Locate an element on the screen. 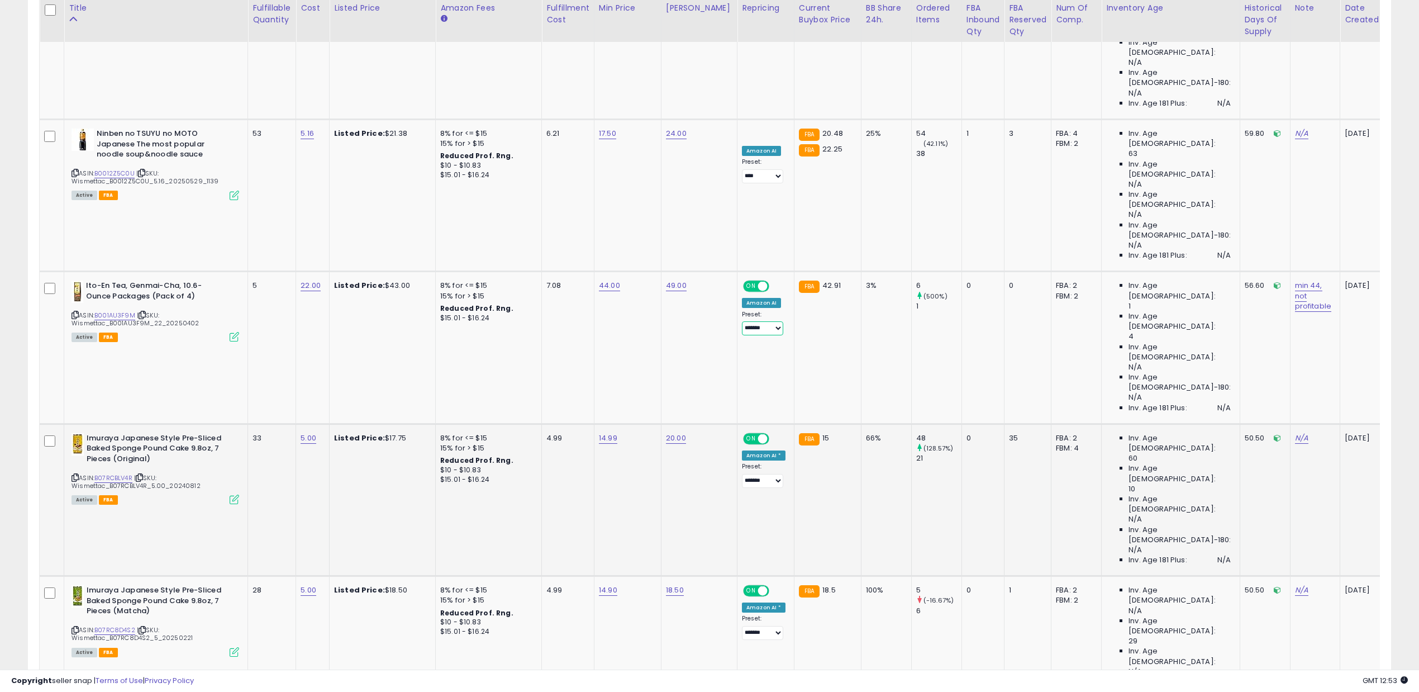 This screenshot has height=692, width=1419. div: 54 is located at coordinates (939, 134).